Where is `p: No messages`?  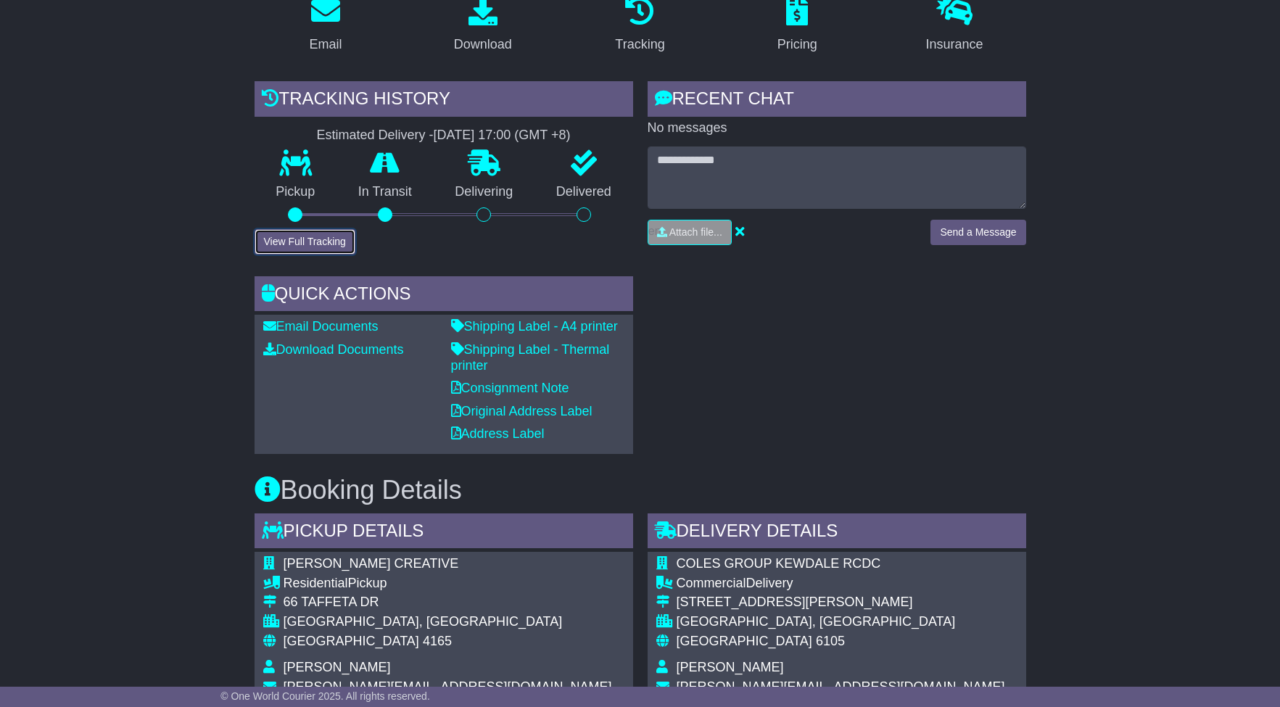
p: No messages is located at coordinates (837, 128).